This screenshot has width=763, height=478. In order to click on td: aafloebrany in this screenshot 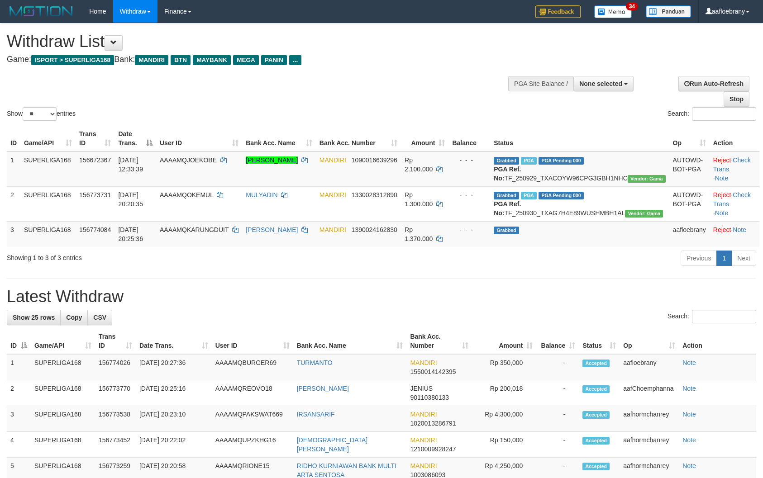, I will do `click(689, 234)`.